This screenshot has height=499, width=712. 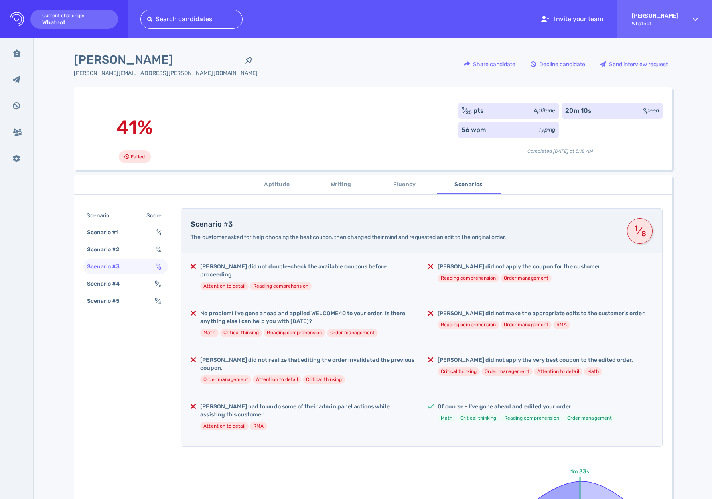 What do you see at coordinates (580, 472) in the screenshot?
I see `text: 1m 33s` at bounding box center [580, 472].